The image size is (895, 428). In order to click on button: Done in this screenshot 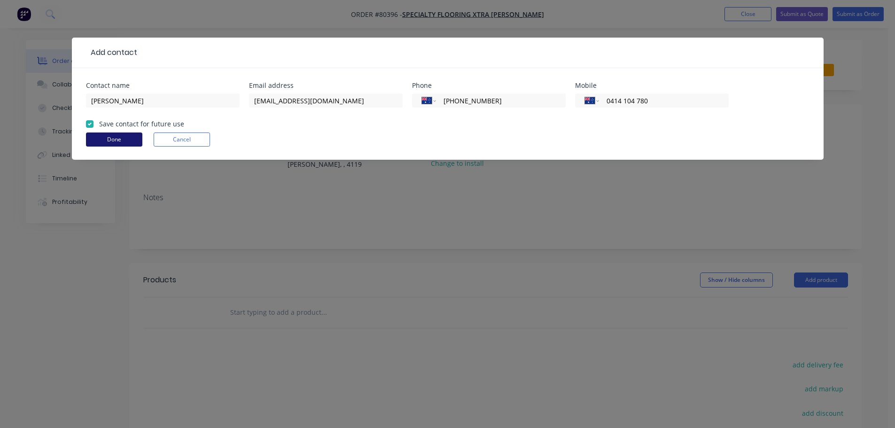, I will do `click(114, 140)`.